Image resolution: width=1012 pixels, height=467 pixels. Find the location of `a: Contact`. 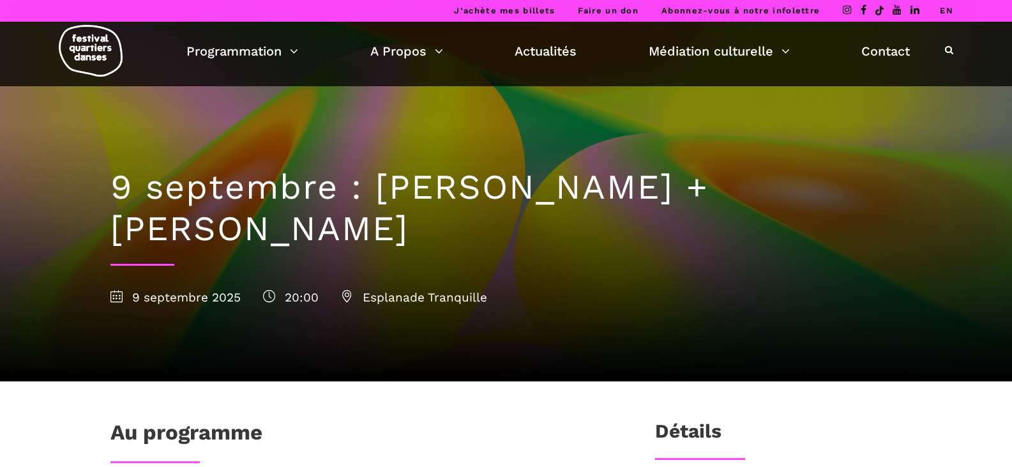

a: Contact is located at coordinates (886, 51).